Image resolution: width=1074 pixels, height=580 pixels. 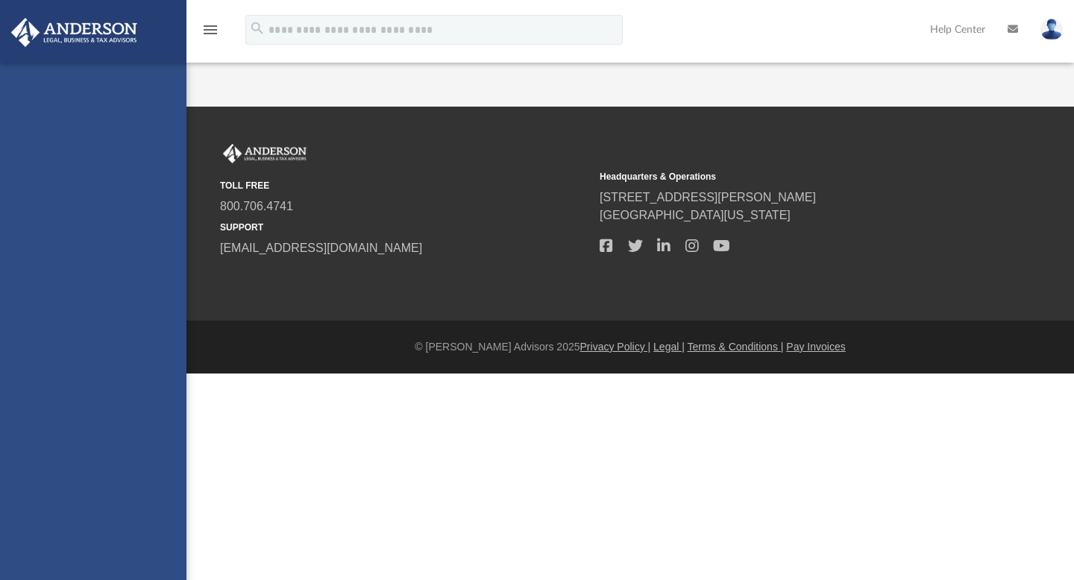 I want to click on a: Pay Invoices, so click(x=816, y=347).